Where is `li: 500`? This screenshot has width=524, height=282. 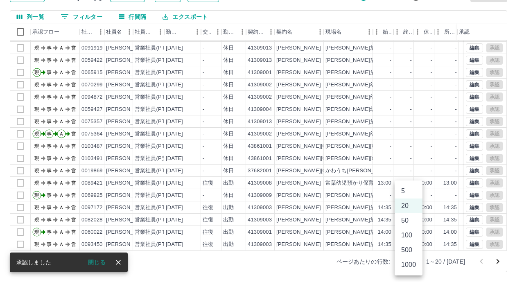 li: 500 is located at coordinates (409, 250).